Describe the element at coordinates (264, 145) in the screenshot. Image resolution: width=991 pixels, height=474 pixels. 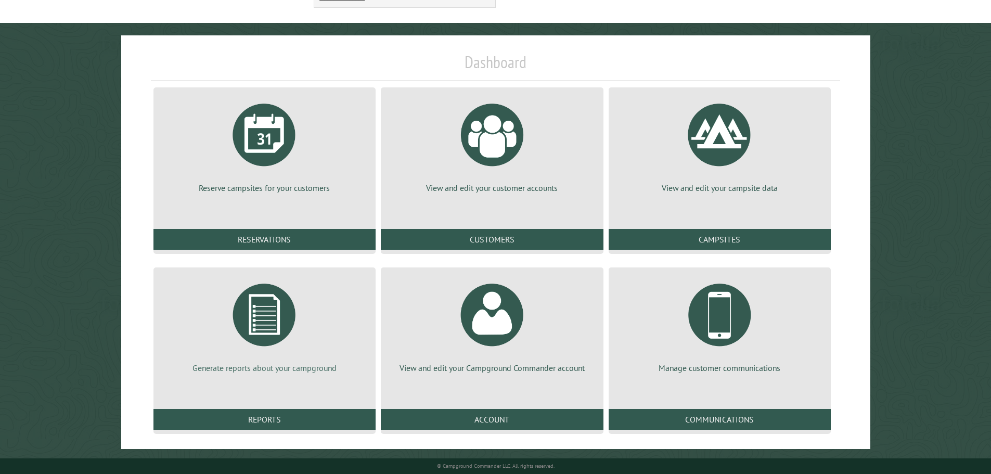
I see `a: Reserve campsites for your customers` at that location.